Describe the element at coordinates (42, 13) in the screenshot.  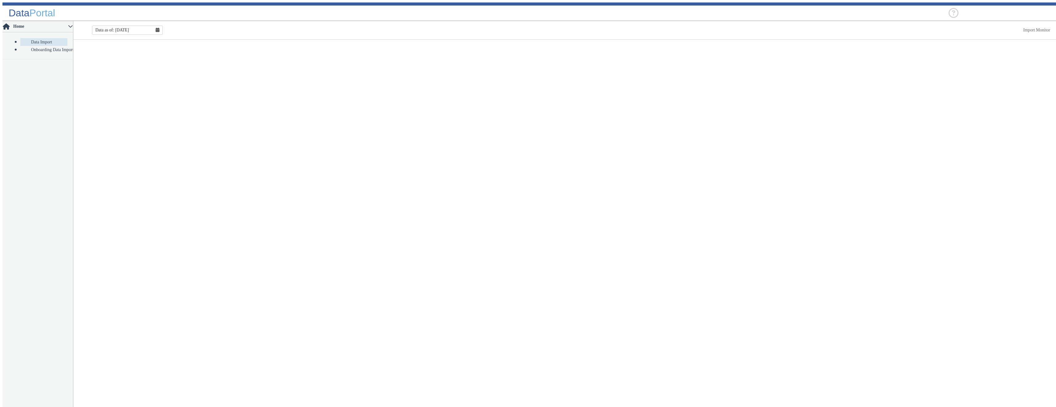
I see `span: Portal` at that location.